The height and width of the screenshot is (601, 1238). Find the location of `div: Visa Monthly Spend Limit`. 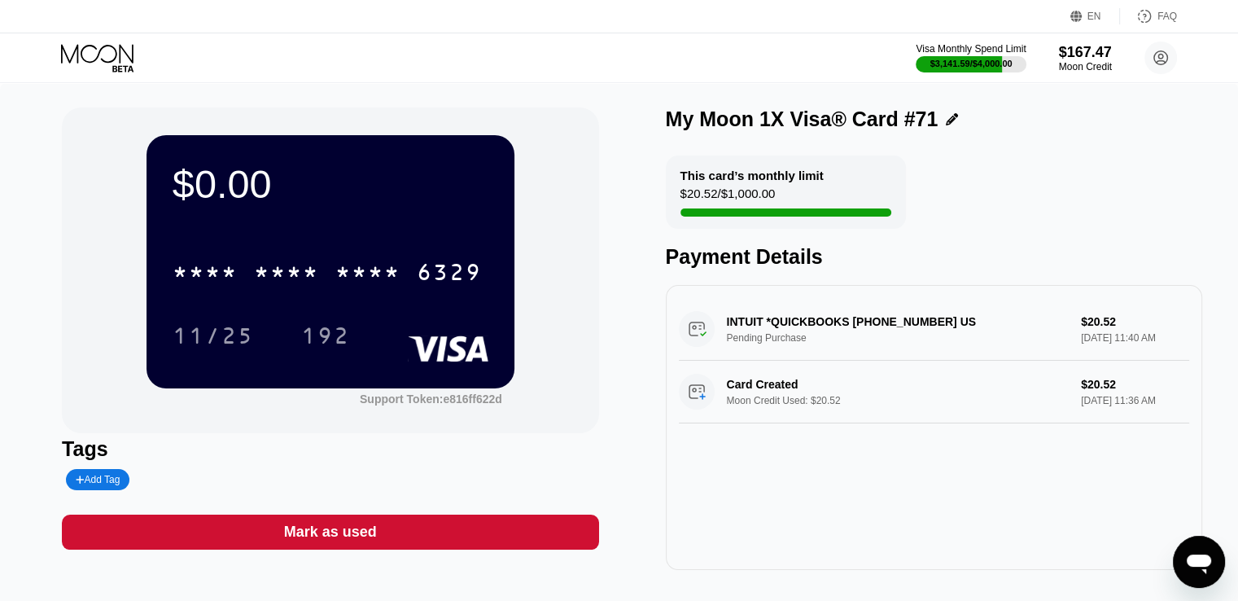

div: Visa Monthly Spend Limit is located at coordinates (970, 49).